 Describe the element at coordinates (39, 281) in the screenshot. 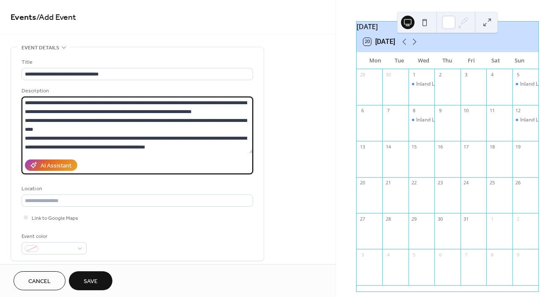

I see `button: Cancel` at that location.